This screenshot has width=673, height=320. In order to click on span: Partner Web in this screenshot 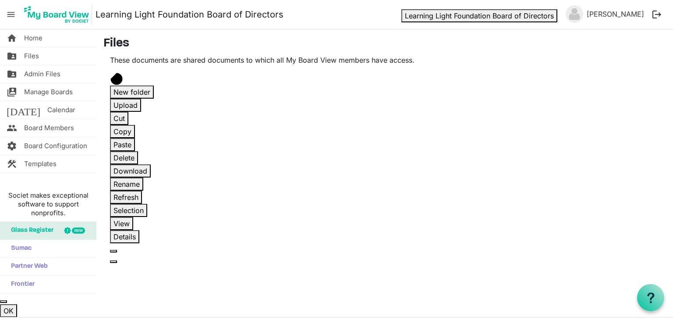, I will do `click(27, 266)`.